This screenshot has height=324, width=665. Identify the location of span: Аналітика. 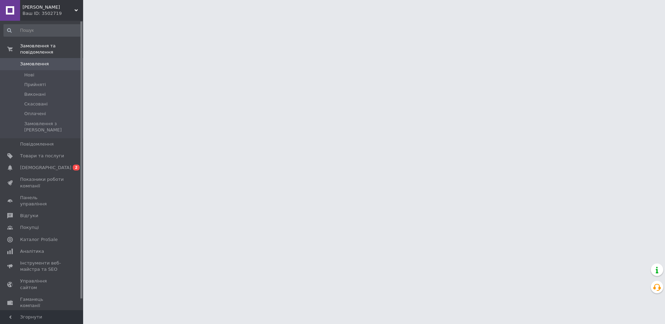
(32, 252).